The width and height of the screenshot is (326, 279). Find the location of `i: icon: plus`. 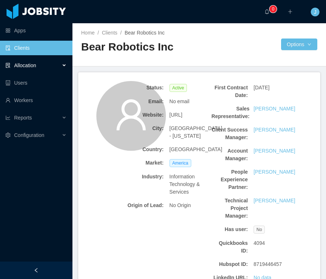

i: icon: plus is located at coordinates (290, 12).